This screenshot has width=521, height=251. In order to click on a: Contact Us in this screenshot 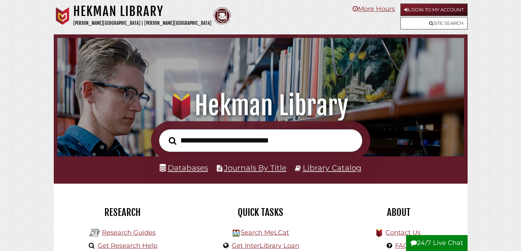, I will do `click(403, 232)`.